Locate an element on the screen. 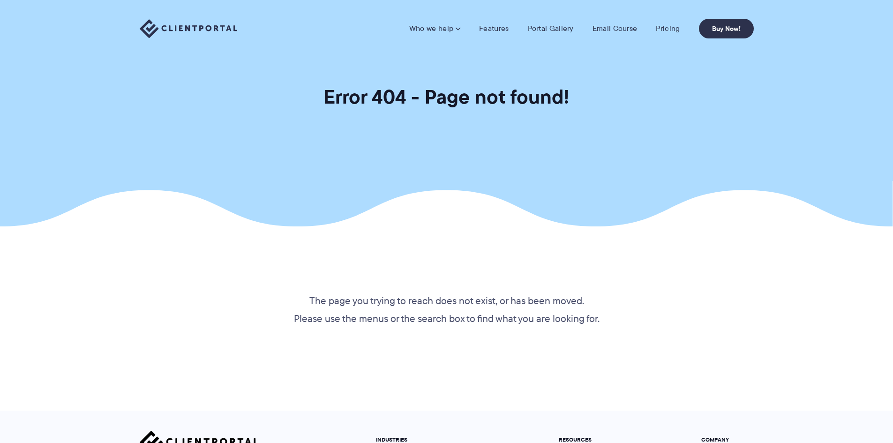 The height and width of the screenshot is (443, 893). a: Buy Now! is located at coordinates (726, 29).